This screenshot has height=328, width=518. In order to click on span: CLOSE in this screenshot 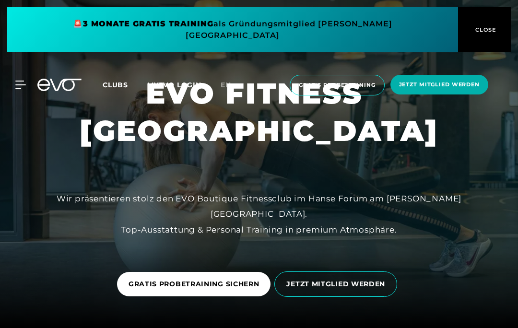, I will do `click(485, 30)`.